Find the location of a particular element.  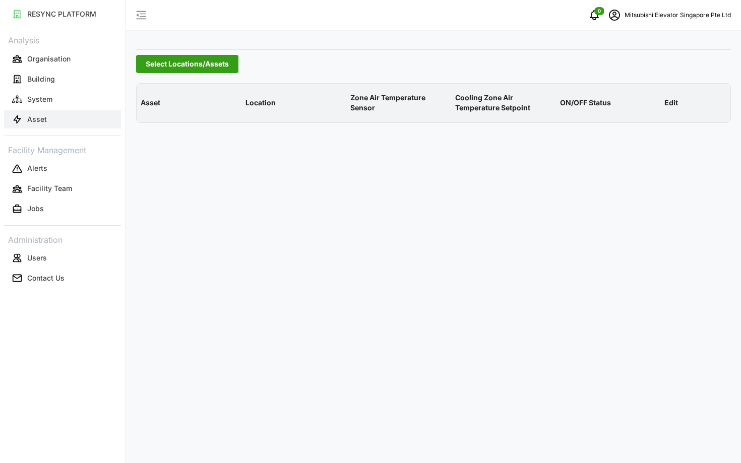

p: RESYNC PLATFORM is located at coordinates (62, 14).